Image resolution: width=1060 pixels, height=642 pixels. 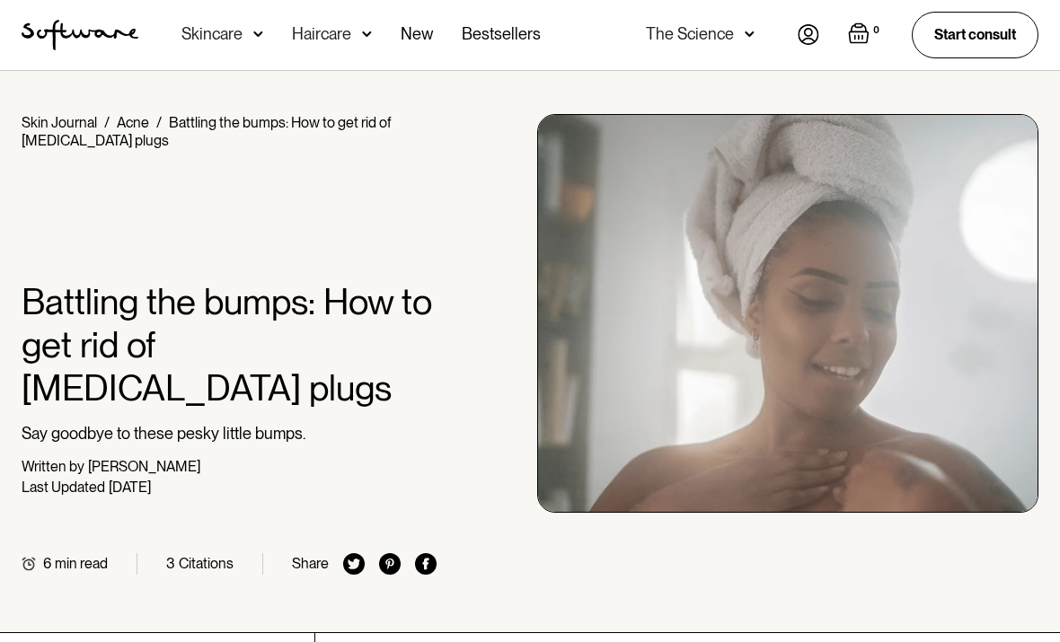 I want to click on div: Written by, so click(x=53, y=466).